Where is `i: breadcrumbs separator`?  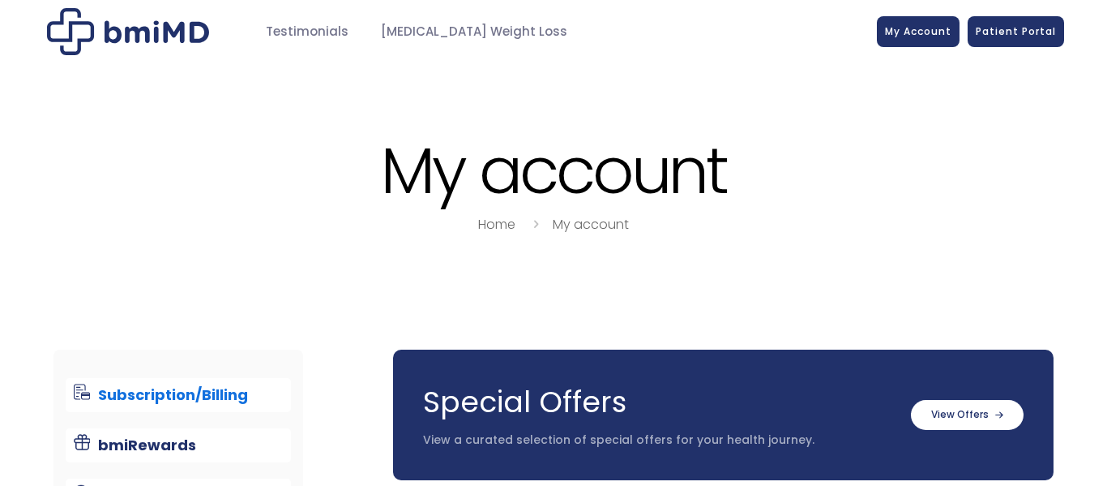 i: breadcrumbs separator is located at coordinates (536, 224).